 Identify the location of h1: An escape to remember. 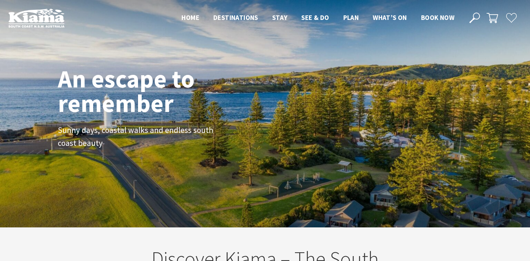
(154, 91).